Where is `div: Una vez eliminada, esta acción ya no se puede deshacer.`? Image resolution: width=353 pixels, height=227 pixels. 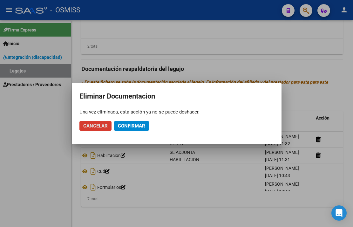
div: Una vez eliminada, esta acción ya no se puede deshacer. is located at coordinates (176, 112).